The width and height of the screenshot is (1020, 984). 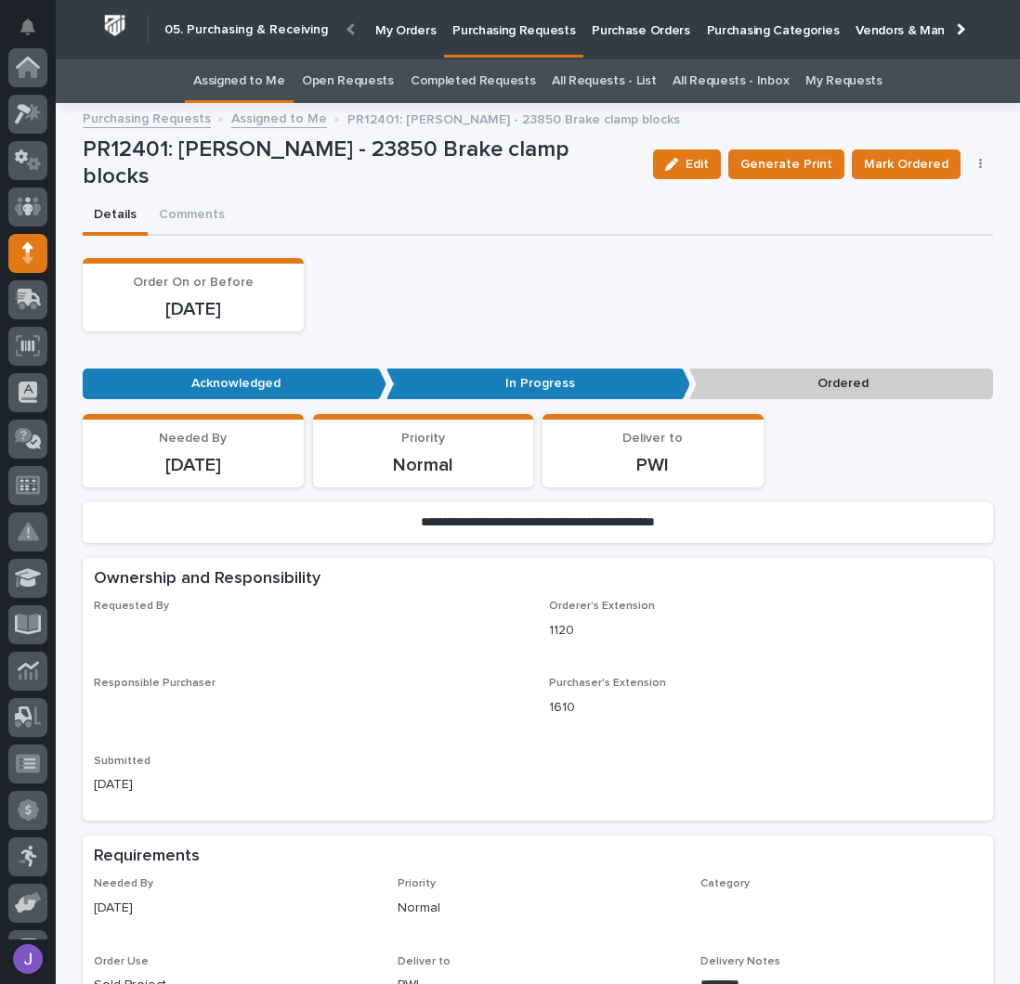 I want to click on a: Completed Requests, so click(x=473, y=81).